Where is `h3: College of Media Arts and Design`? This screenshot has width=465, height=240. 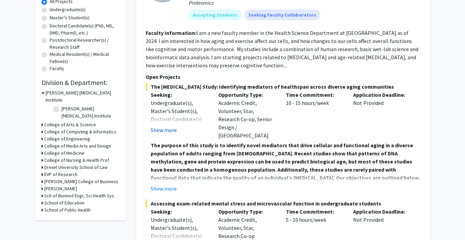 h3: College of Media Arts and Design is located at coordinates (78, 146).